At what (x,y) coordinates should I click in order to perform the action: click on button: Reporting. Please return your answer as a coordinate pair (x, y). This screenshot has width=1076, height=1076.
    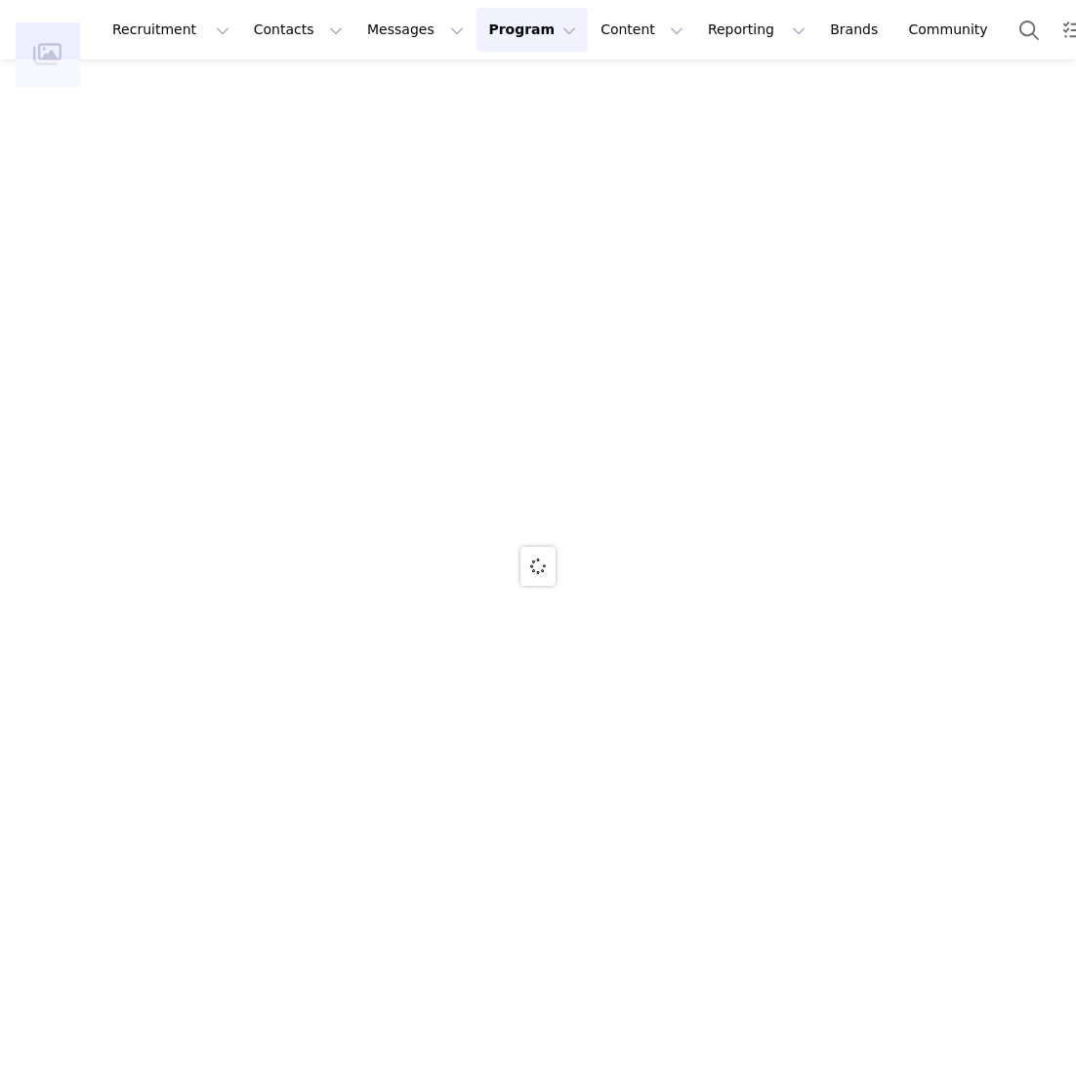
    Looking at the image, I should click on (757, 29).